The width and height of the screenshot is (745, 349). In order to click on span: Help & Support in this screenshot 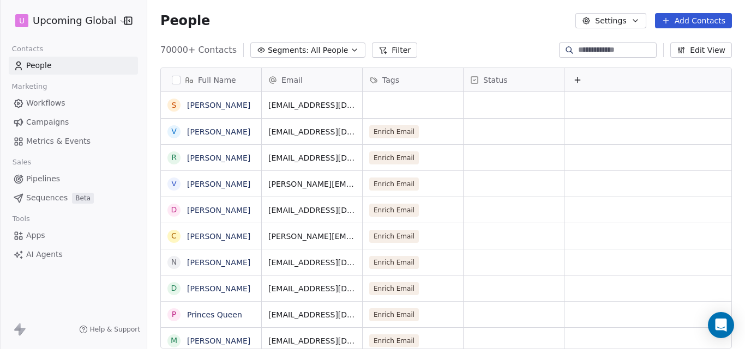, I will do `click(115, 330)`.